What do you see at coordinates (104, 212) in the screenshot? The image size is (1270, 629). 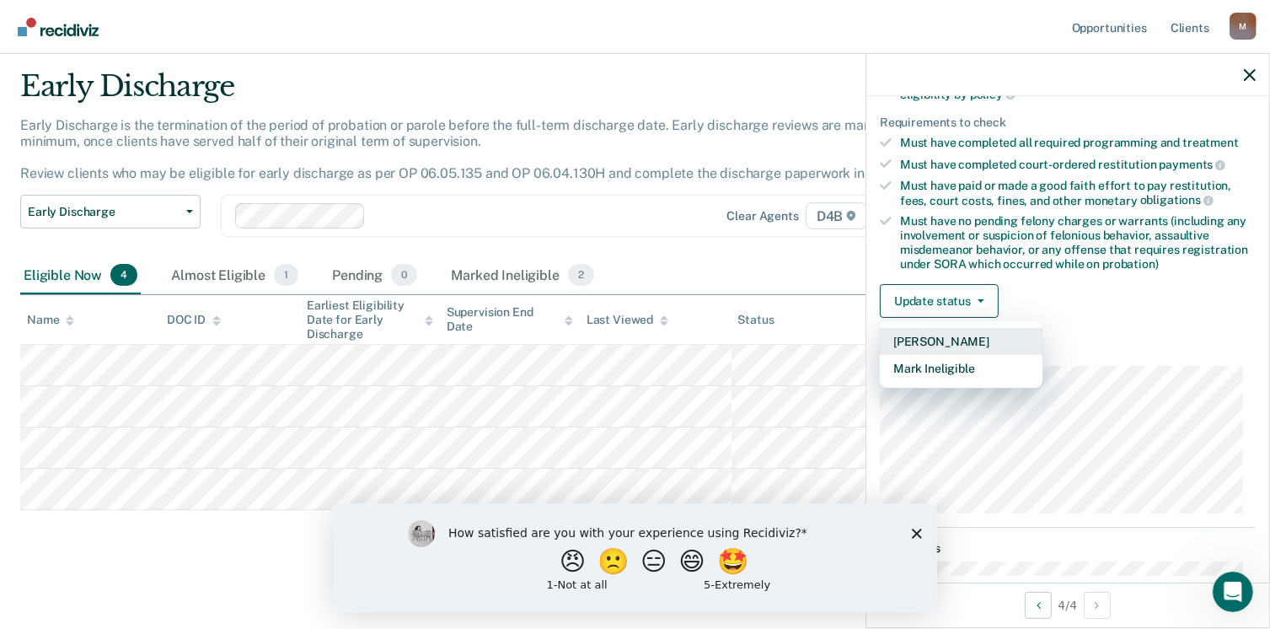 I see `span: Early Discharge` at bounding box center [104, 212].